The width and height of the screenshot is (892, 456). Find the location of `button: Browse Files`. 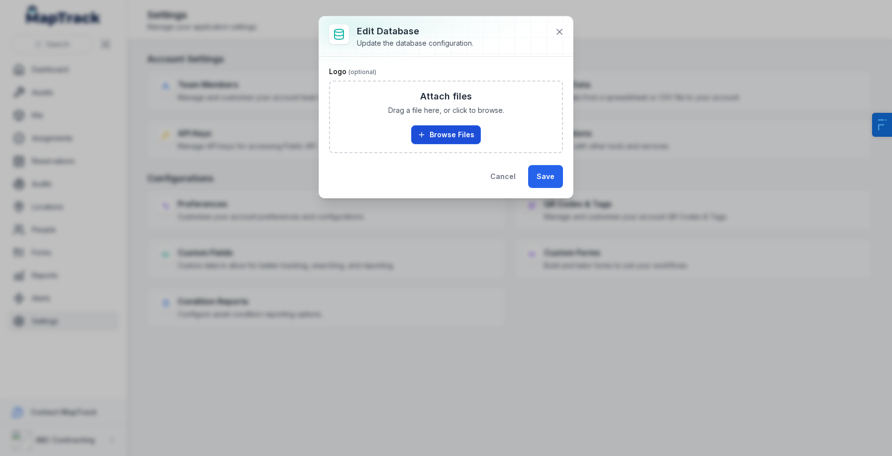

button: Browse Files is located at coordinates (446, 135).